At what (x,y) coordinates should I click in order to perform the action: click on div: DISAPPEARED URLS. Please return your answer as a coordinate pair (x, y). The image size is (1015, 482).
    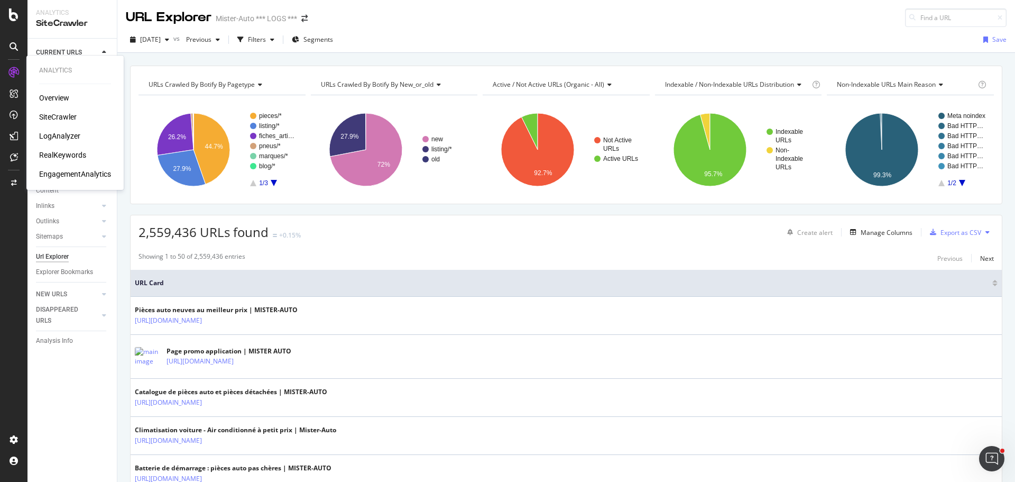
    Looking at the image, I should click on (62, 315).